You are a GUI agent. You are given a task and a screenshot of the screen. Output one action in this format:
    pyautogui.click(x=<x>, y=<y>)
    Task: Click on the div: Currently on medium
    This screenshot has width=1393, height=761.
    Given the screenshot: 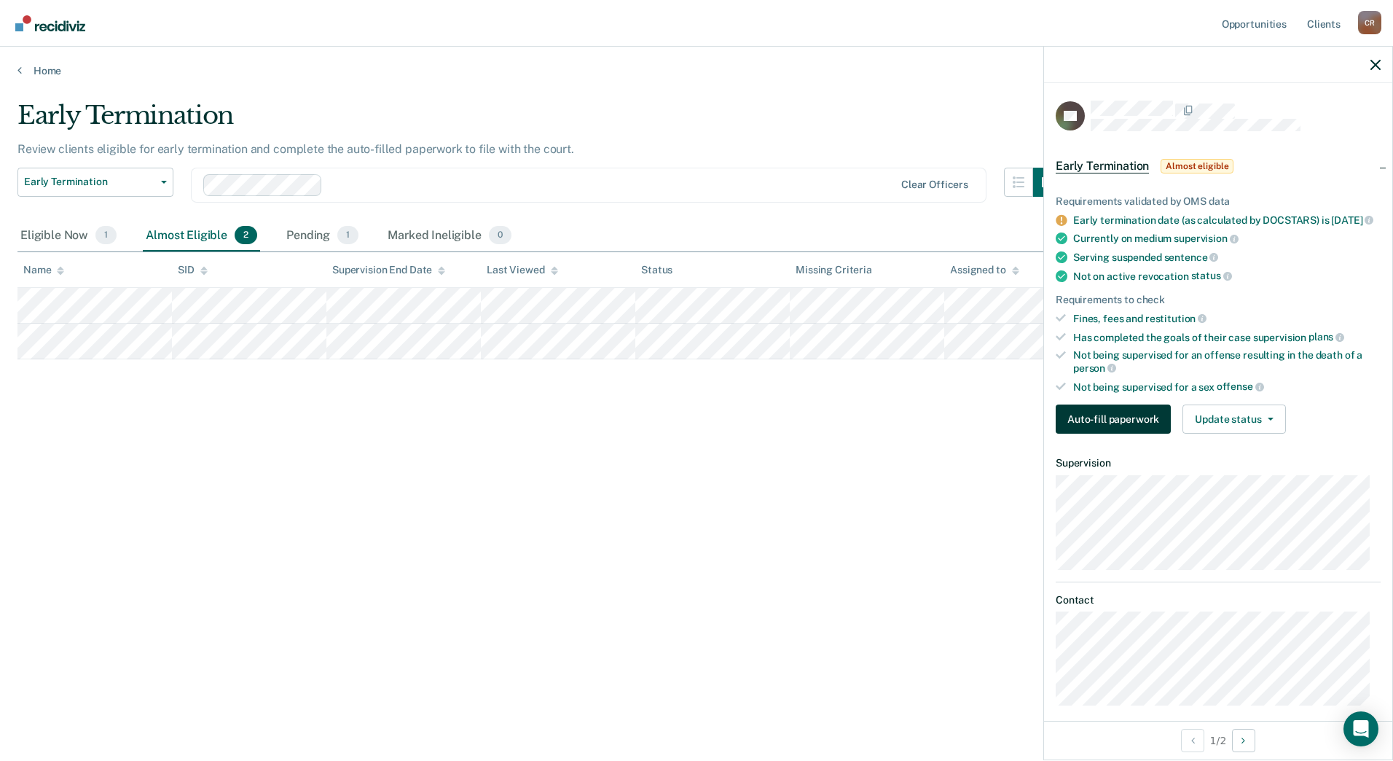 What is the action you would take?
    pyautogui.click(x=1227, y=238)
    